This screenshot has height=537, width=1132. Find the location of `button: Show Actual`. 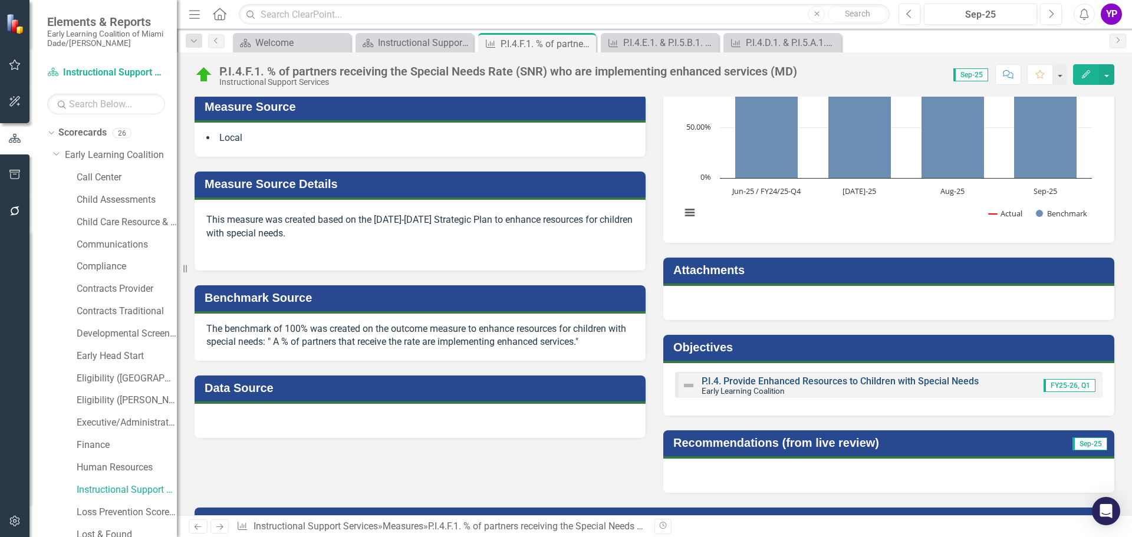

button: Show Actual is located at coordinates (1006, 214).